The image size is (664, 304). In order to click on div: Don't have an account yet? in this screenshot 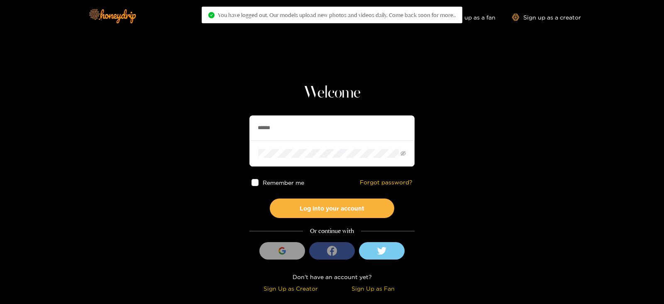, I will do `click(332, 277)`.